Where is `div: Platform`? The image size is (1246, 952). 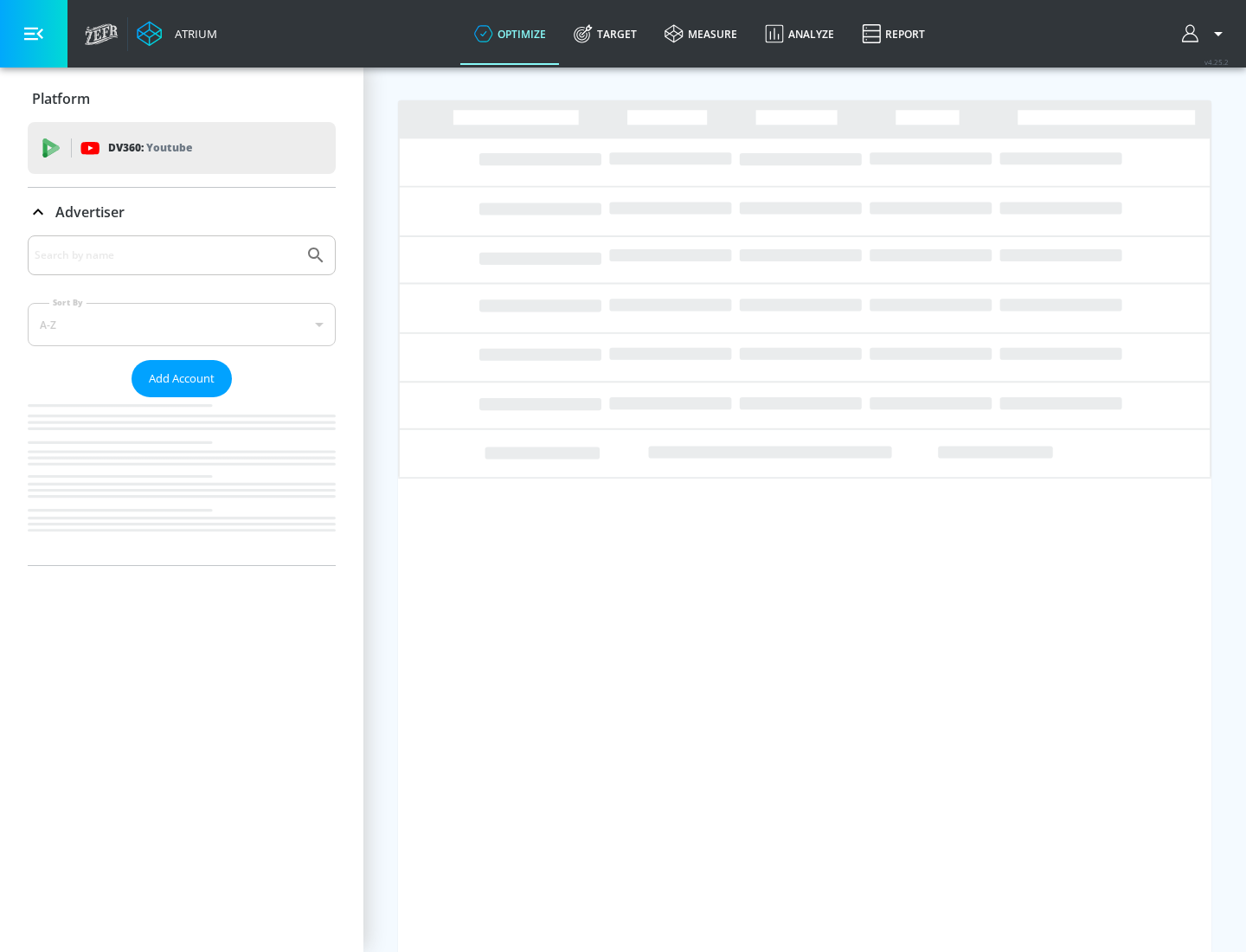 div: Platform is located at coordinates (182, 98).